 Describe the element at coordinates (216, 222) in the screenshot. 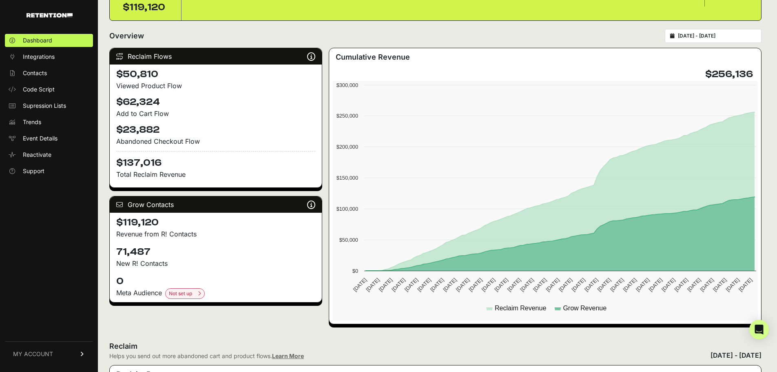

I see `h4: $119,120` at that location.